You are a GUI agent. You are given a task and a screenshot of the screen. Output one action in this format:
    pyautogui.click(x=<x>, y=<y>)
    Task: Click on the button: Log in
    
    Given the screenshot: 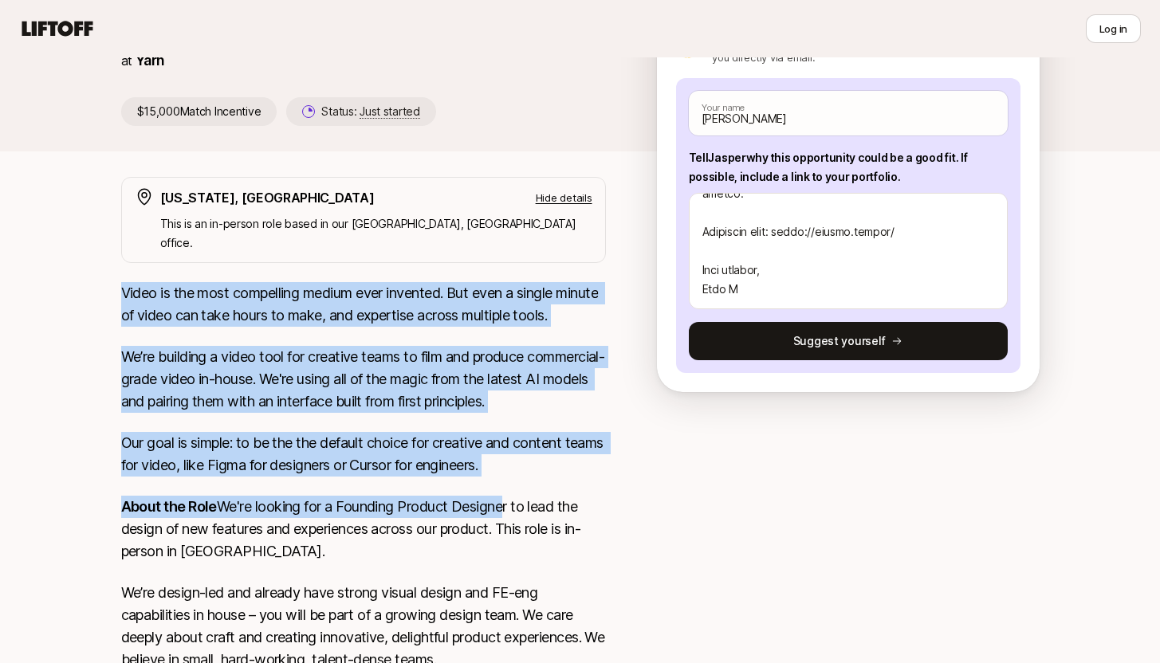 What is the action you would take?
    pyautogui.click(x=1113, y=29)
    